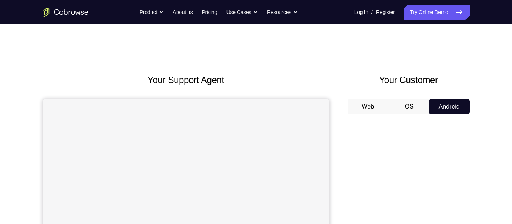 The width and height of the screenshot is (512, 224). What do you see at coordinates (408, 80) in the screenshot?
I see `h2: Your Customer` at bounding box center [408, 80].